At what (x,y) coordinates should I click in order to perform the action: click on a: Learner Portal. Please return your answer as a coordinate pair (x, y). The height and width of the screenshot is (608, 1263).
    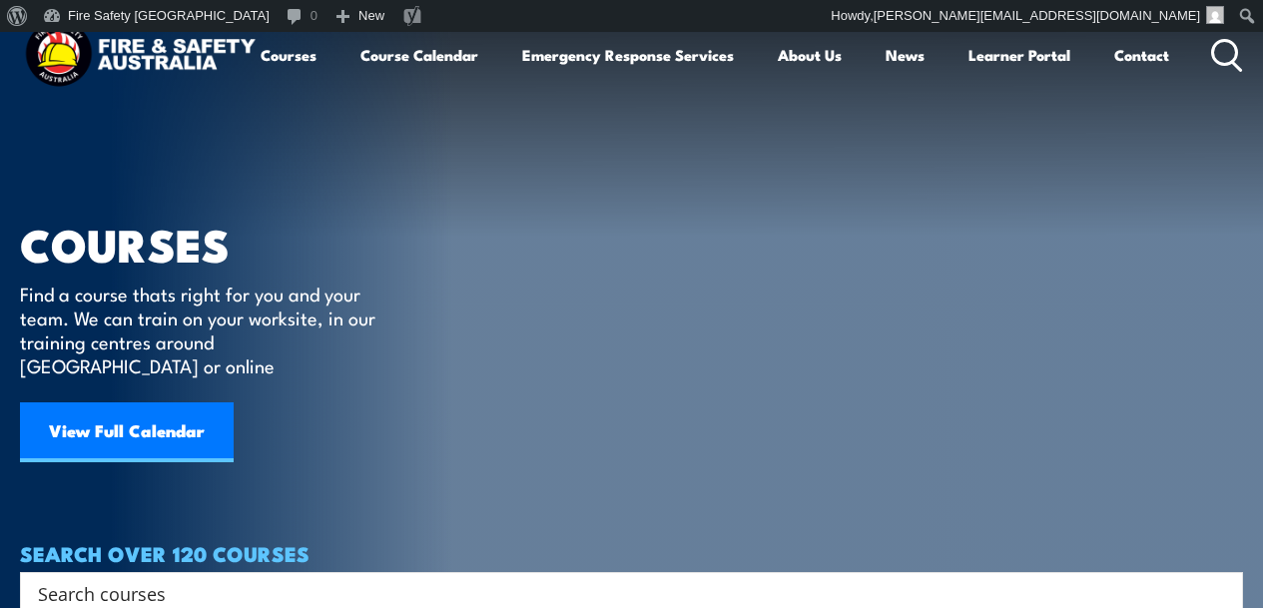
    Looking at the image, I should click on (1019, 55).